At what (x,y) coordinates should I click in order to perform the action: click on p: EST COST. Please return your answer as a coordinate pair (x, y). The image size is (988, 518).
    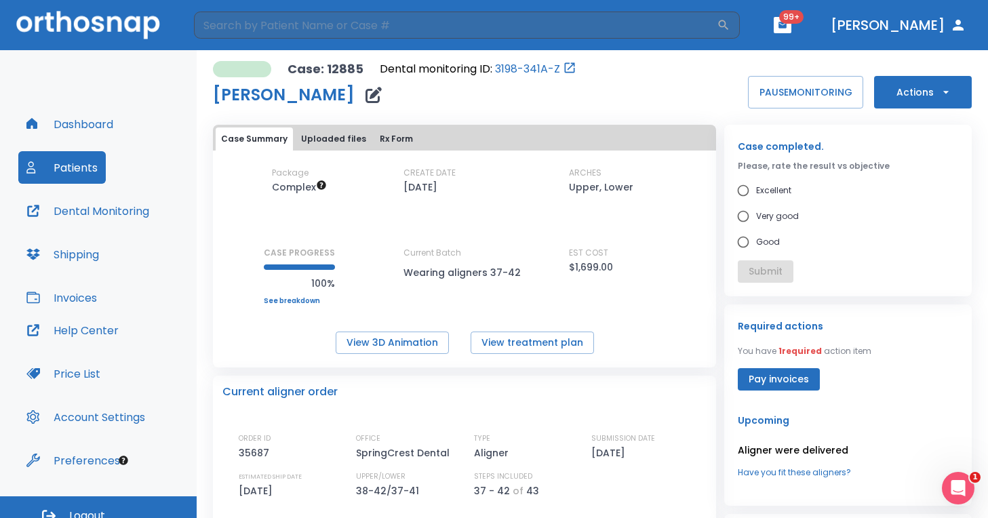
    Looking at the image, I should click on (588, 253).